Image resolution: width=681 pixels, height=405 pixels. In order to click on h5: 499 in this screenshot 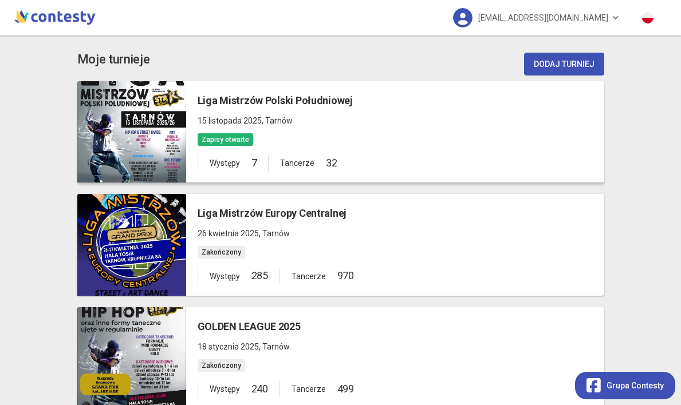, I will do `click(345, 389)`.